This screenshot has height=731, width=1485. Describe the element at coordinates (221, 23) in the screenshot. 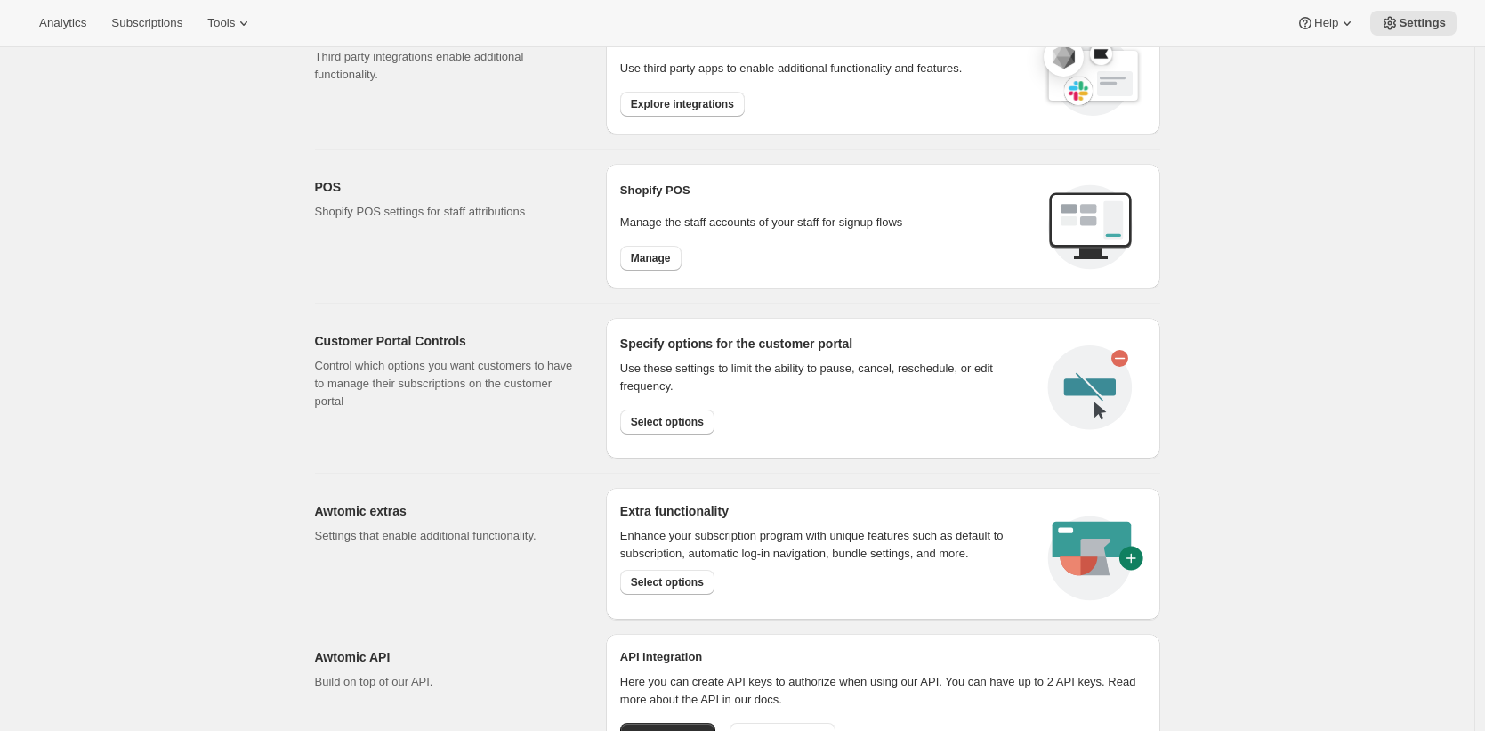

I see `span: Tools` at that location.